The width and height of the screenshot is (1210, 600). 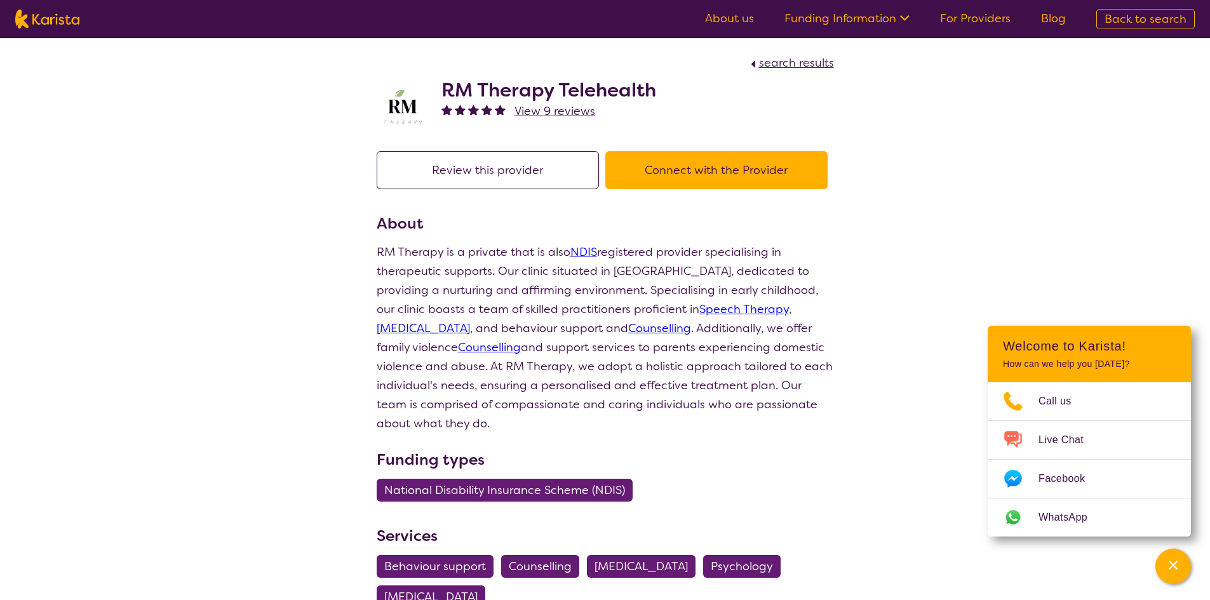 I want to click on span: search results, so click(x=797, y=63).